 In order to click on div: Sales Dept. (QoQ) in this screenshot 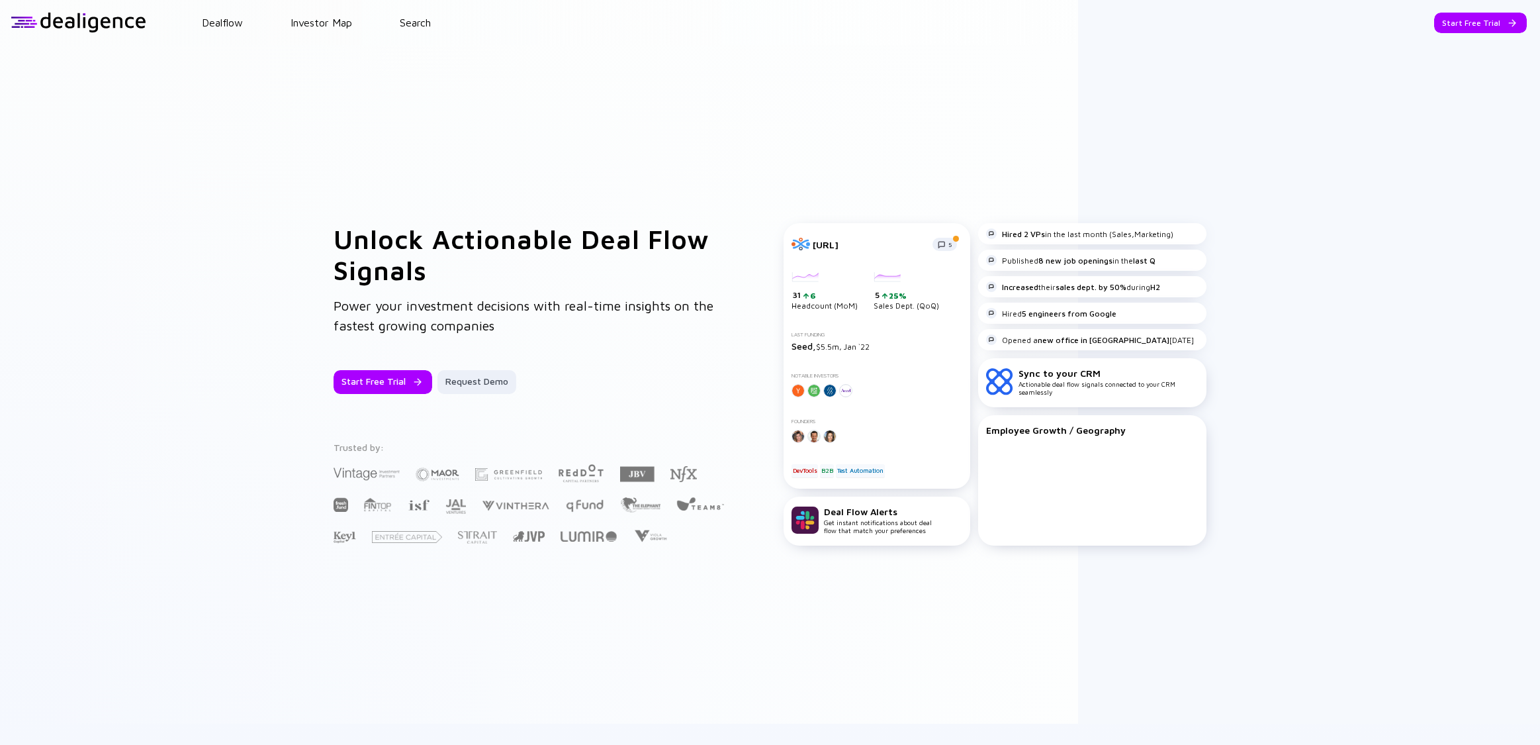, I will do `click(906, 291)`.